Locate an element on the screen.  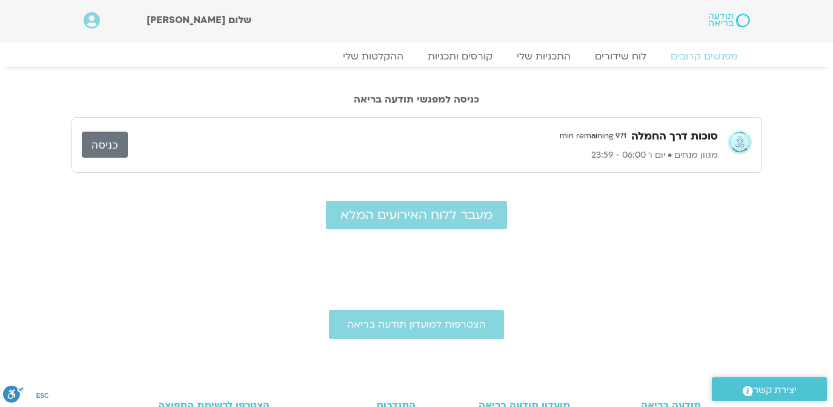
a: כניסה is located at coordinates (105, 144).